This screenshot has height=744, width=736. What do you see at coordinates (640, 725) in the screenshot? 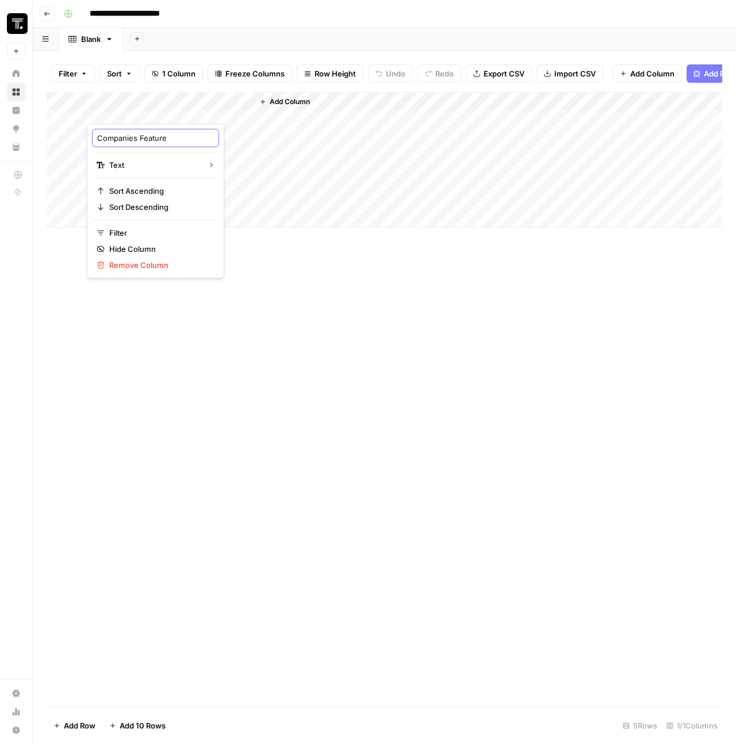
I see `div: 5 Rows` at bounding box center [640, 725].